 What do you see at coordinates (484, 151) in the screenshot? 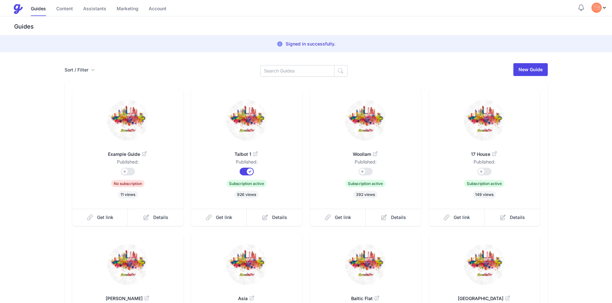
I see `a: 17 House` at bounding box center [484, 151].